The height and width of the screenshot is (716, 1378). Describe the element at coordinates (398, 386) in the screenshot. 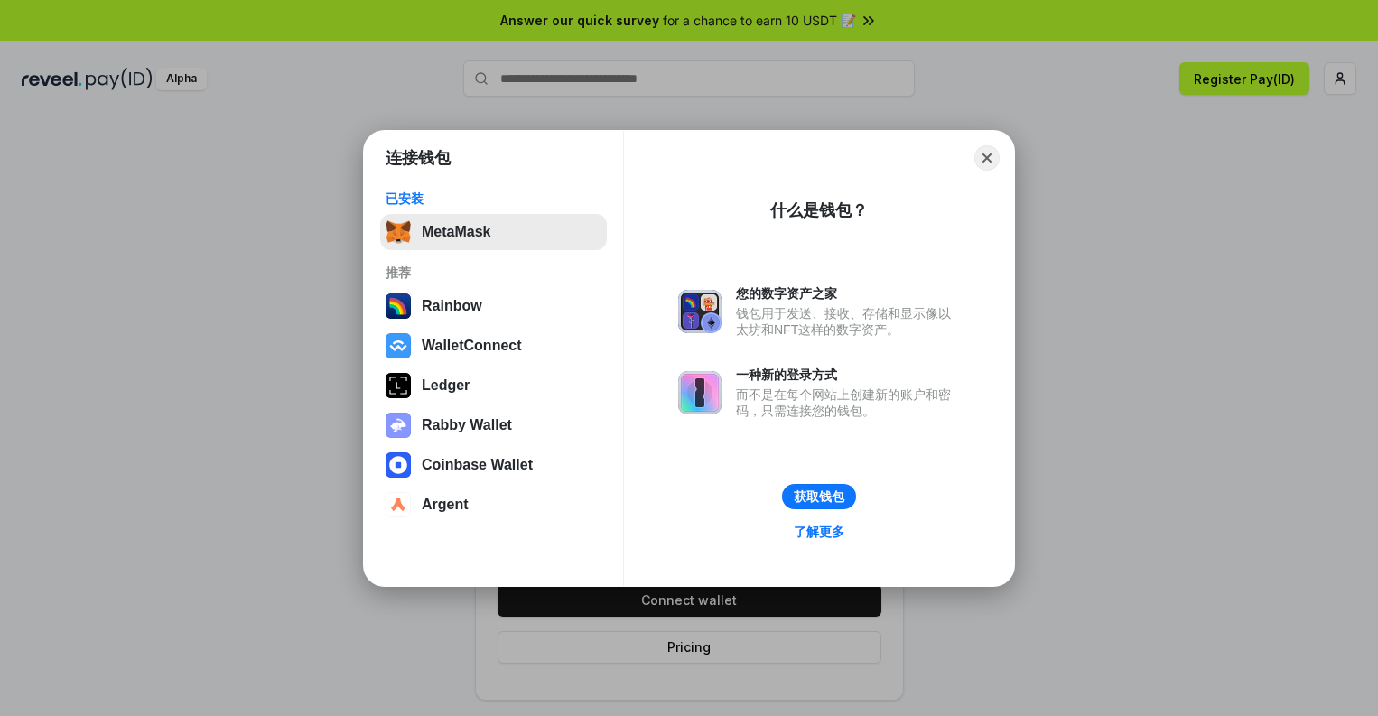

I see `img: svg+xml,%3Csvg%20xmlns%3D%22http%3A%2F%2Fwww.w3.org%2F2000%2Fsvg%22%20width%3D%2228%22%20height%3...` at that location.